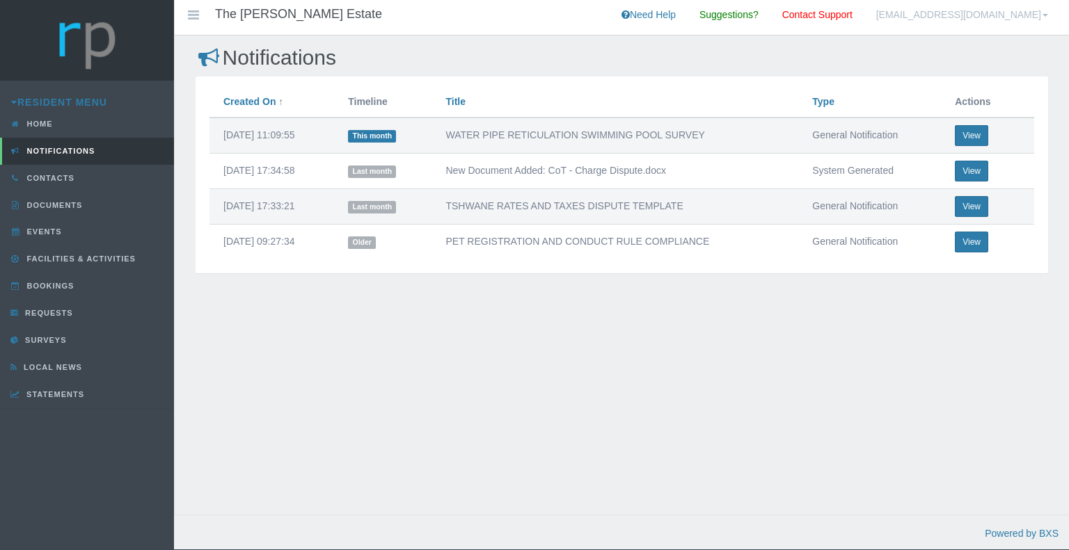 The image size is (1069, 550). What do you see at coordinates (38, 124) in the screenshot?
I see `span: Home` at bounding box center [38, 124].